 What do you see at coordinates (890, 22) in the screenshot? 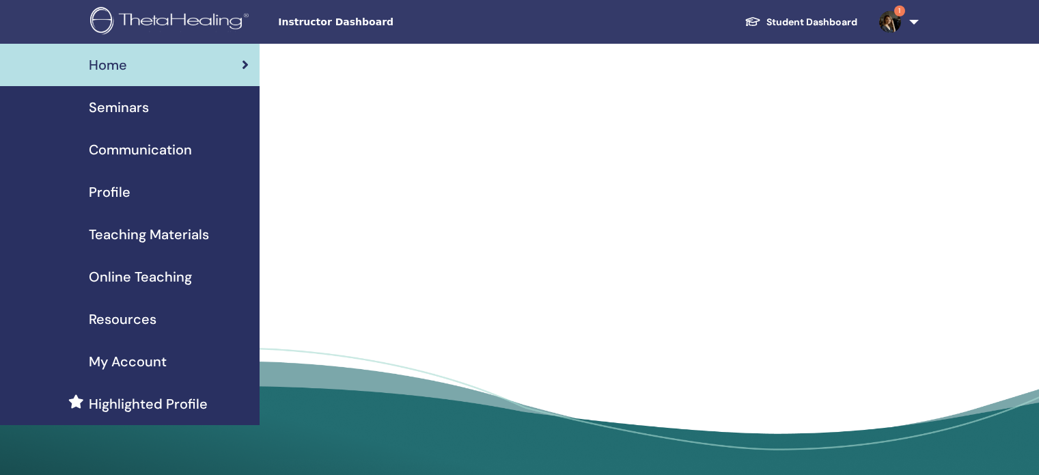
I see `img: default.jpg` at bounding box center [890, 22].